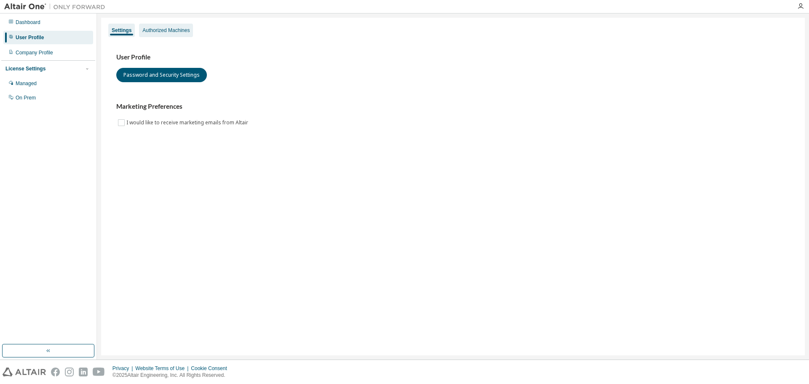 The height and width of the screenshot is (384, 809). Describe the element at coordinates (83, 372) in the screenshot. I see `img: linkedin.svg` at that location.